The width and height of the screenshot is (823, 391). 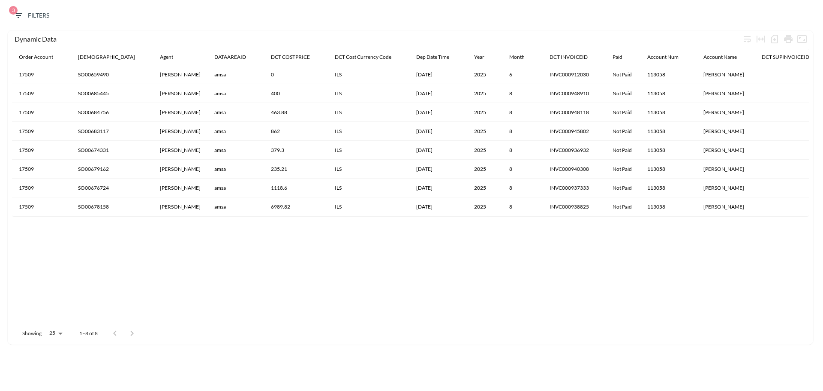 What do you see at coordinates (296, 150) in the screenshot?
I see `th: 379.3` at bounding box center [296, 150].